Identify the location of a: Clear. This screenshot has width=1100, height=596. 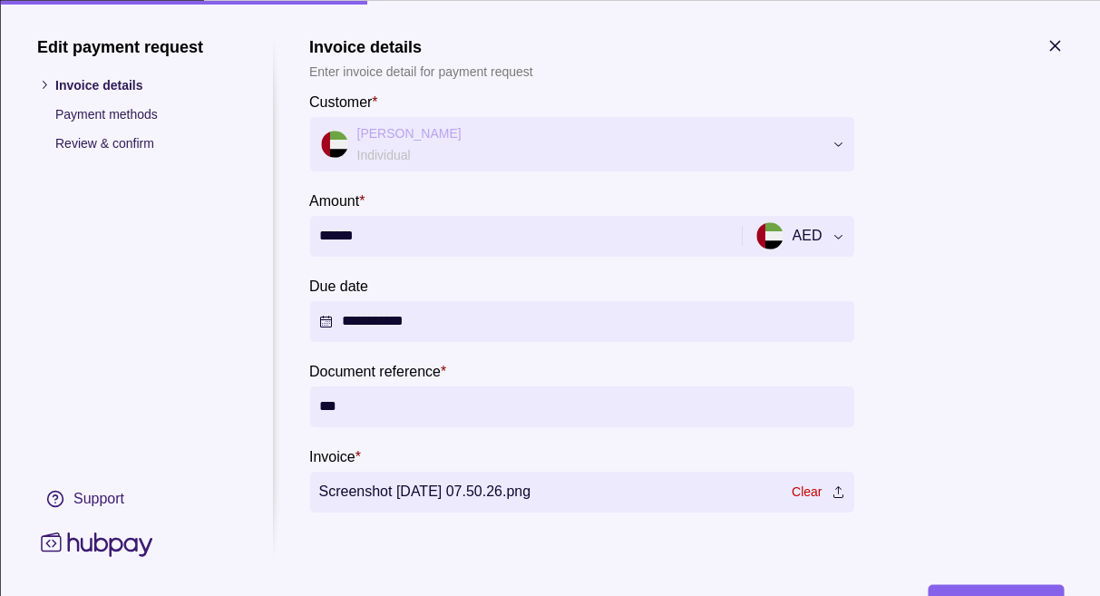
(806, 492).